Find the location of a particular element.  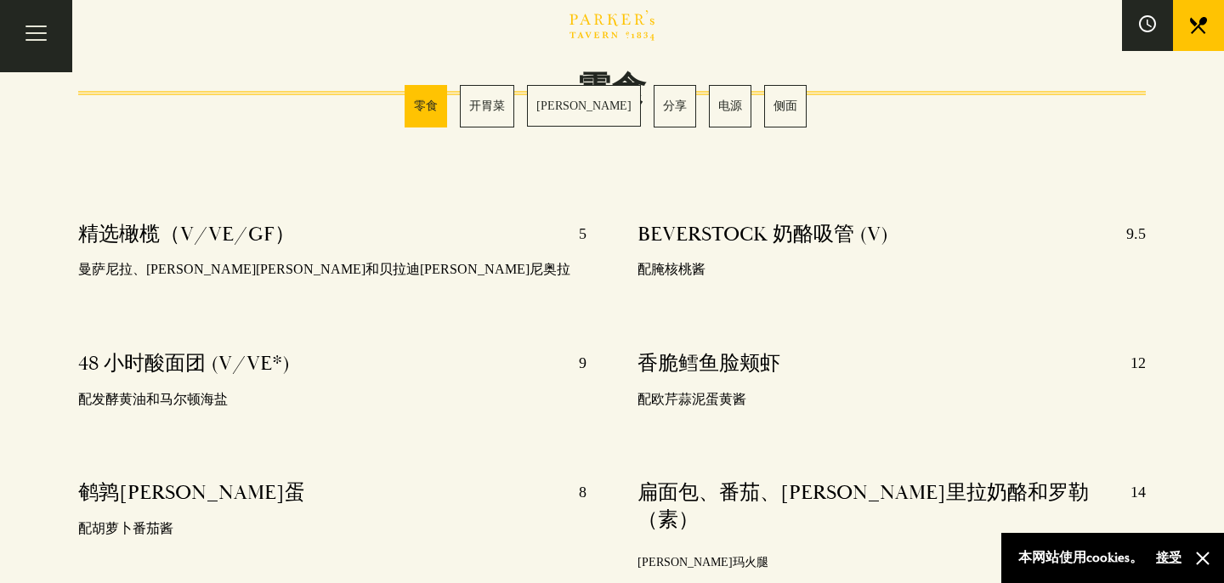

font: 配发酵黄油和马尔顿海盐 is located at coordinates (153, 399).